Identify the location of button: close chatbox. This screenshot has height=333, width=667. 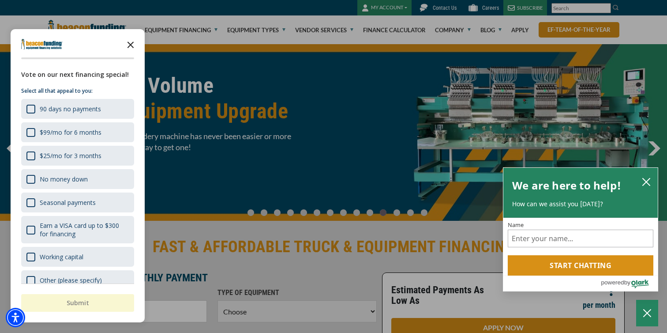
(647, 181).